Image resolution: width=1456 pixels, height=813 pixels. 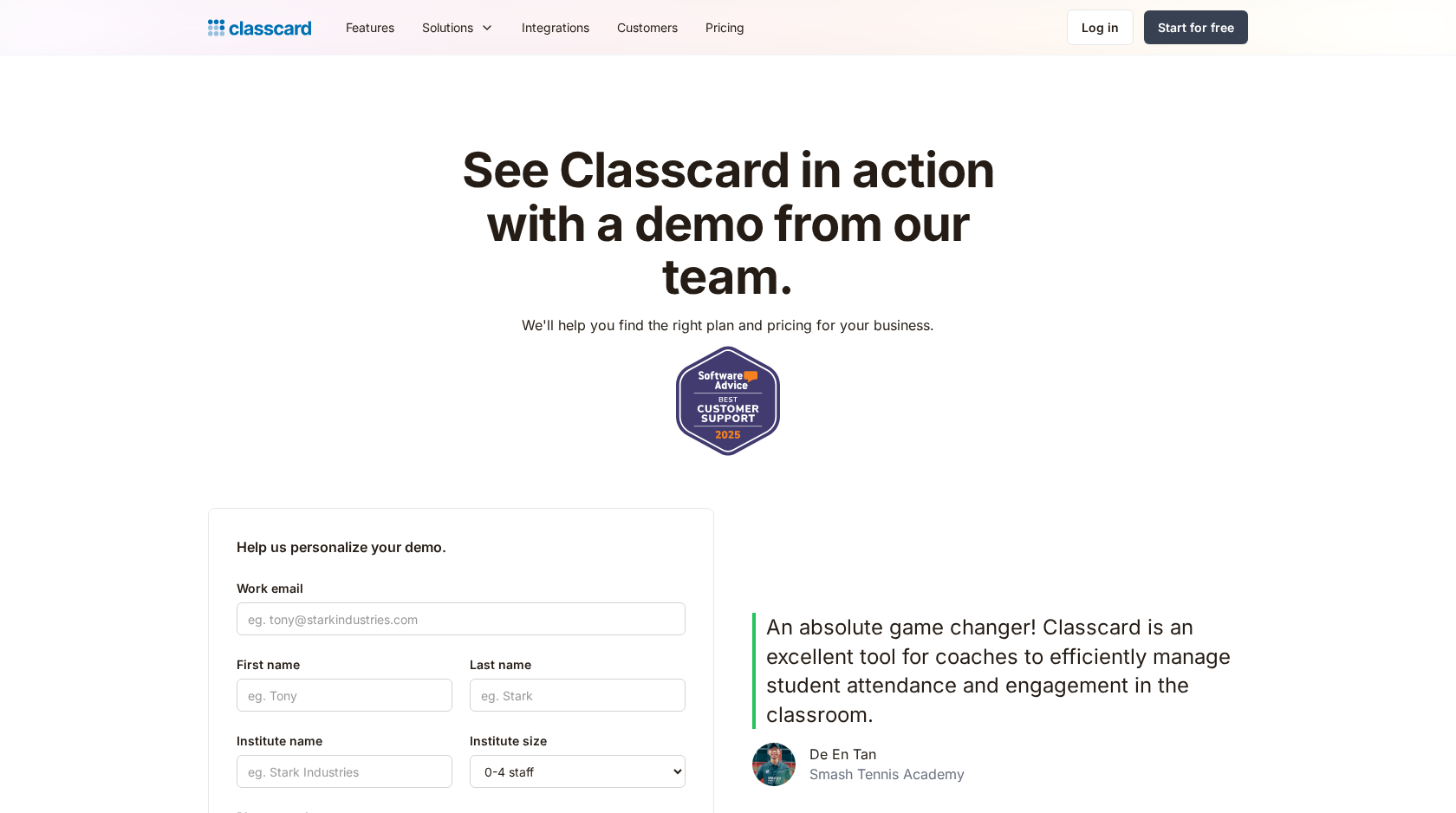 I want to click on label: Last name, so click(x=577, y=665).